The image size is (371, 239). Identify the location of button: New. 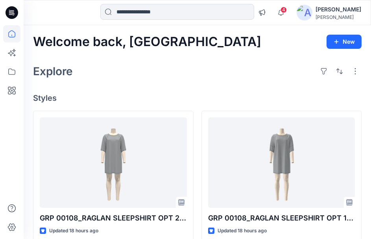
(344, 42).